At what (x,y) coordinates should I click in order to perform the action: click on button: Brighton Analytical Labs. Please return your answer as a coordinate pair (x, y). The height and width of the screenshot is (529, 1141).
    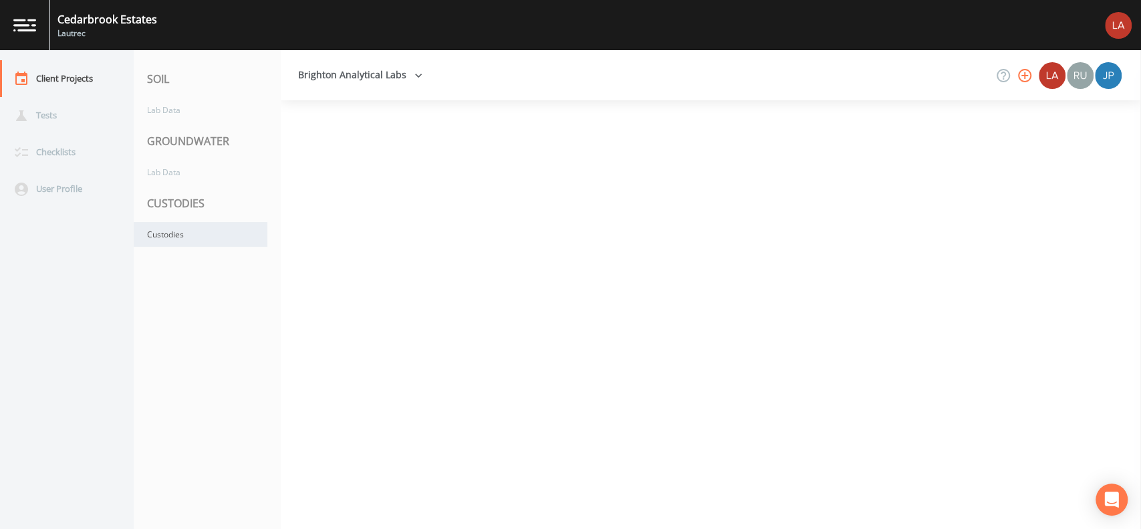
    Looking at the image, I should click on (360, 75).